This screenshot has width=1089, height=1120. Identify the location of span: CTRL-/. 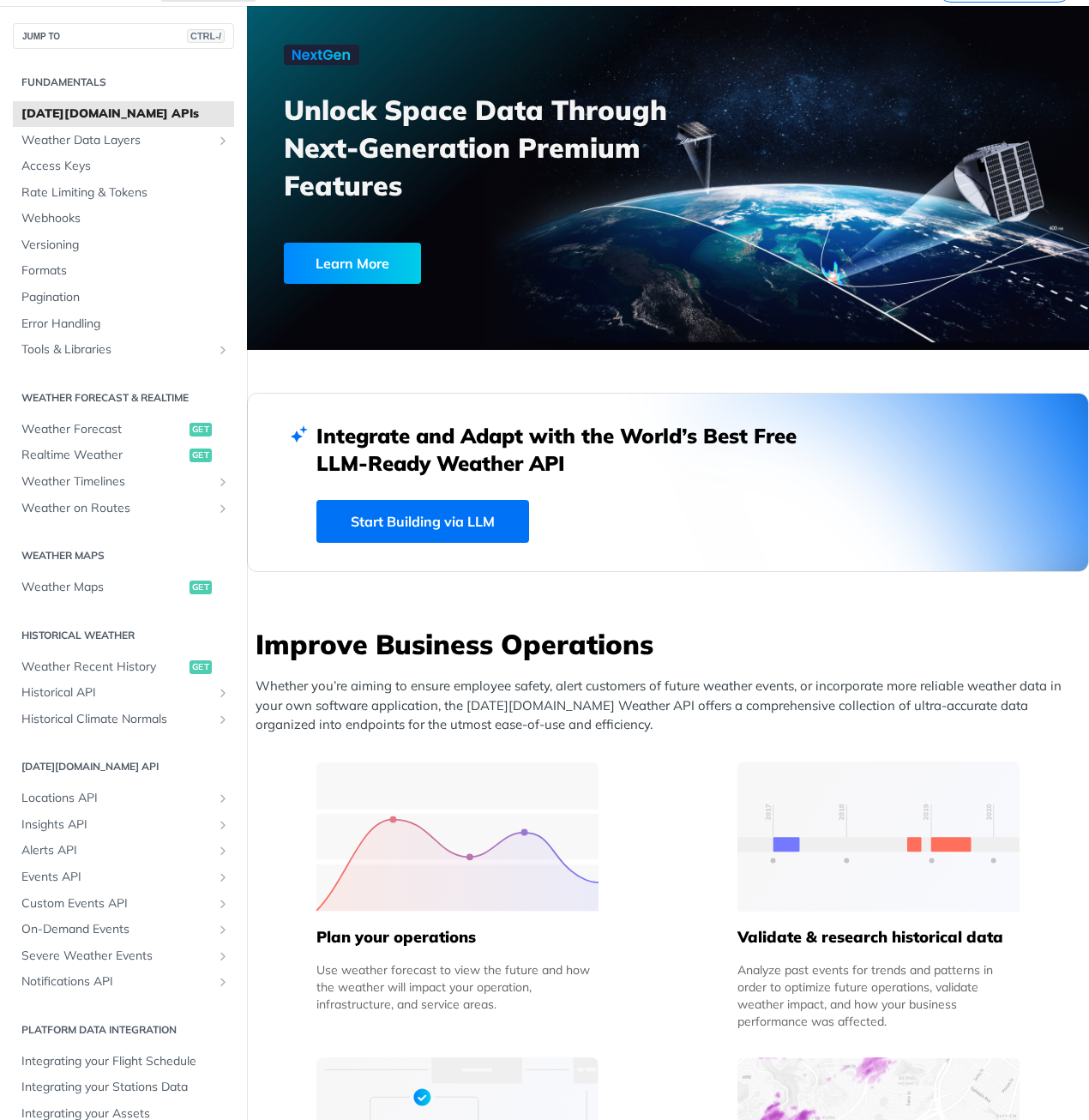
(205, 36).